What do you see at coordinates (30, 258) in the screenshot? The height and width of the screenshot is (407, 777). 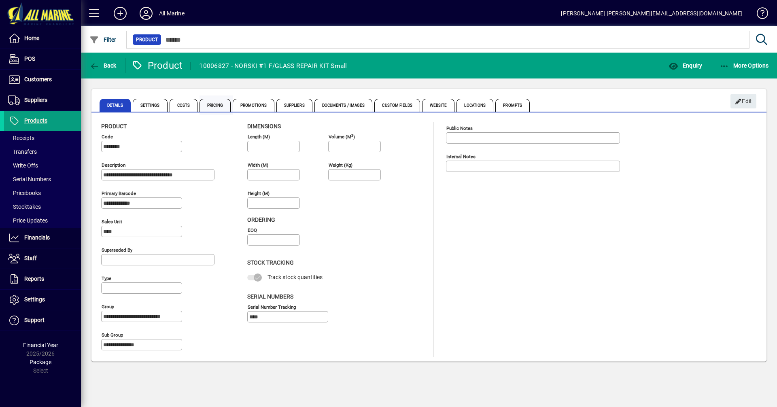 I see `span: Staff` at bounding box center [30, 258].